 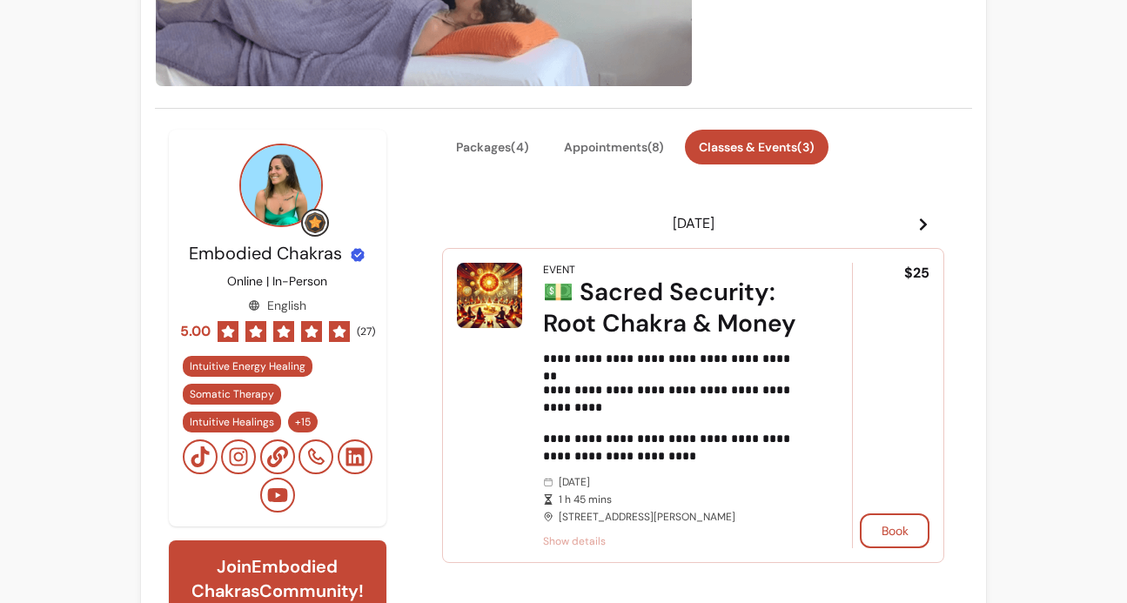 I want to click on span: ( 27 ), so click(x=365, y=331).